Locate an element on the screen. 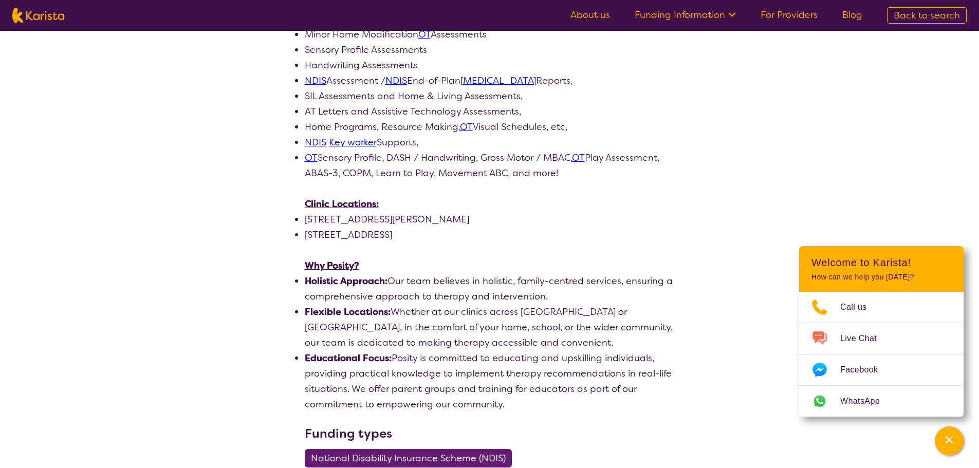  a: Blog is located at coordinates (852, 15).